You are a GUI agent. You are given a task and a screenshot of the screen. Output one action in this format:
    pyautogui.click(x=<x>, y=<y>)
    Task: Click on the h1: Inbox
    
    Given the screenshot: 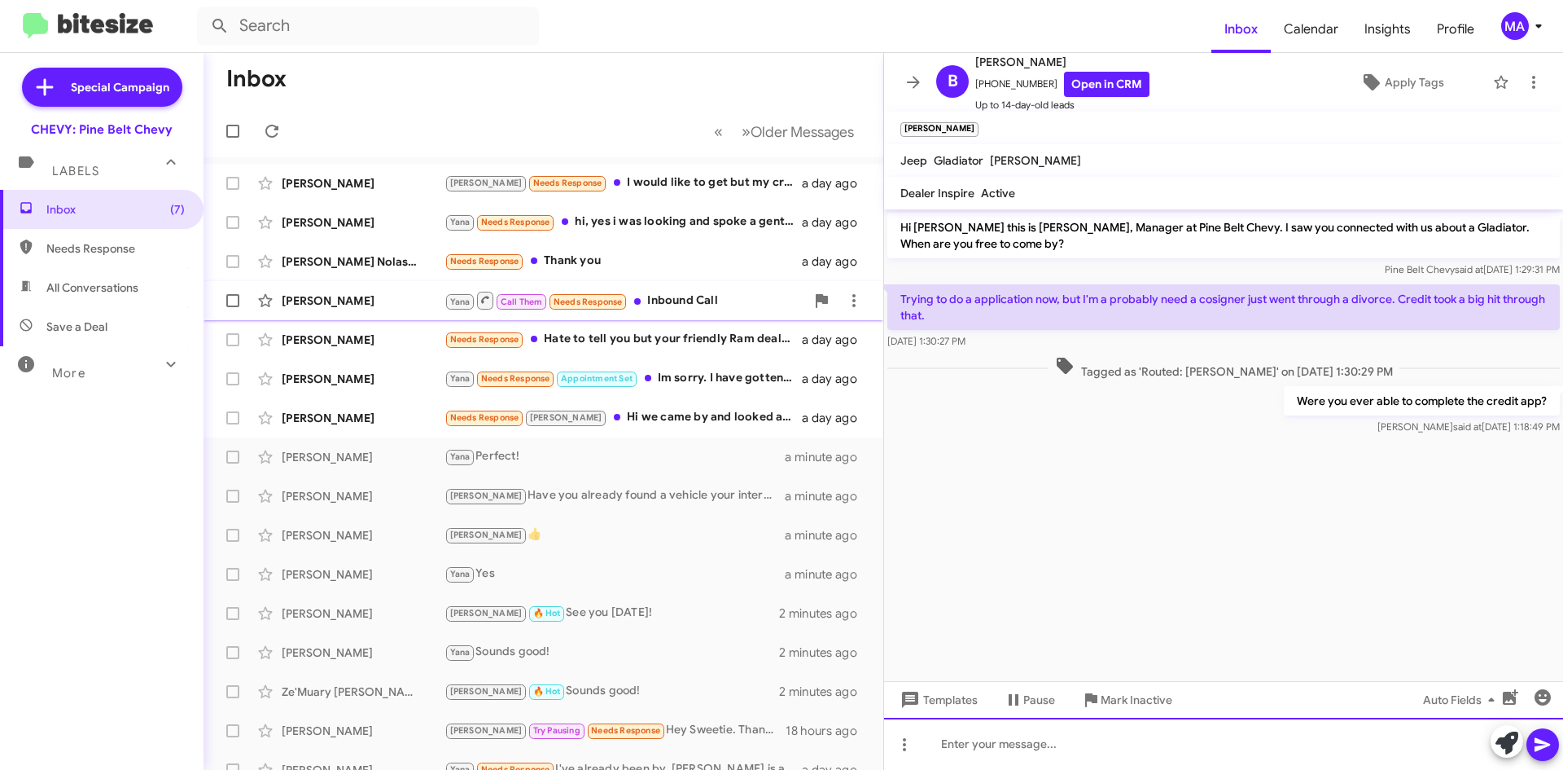 What is the action you would take?
    pyautogui.click(x=257, y=79)
    